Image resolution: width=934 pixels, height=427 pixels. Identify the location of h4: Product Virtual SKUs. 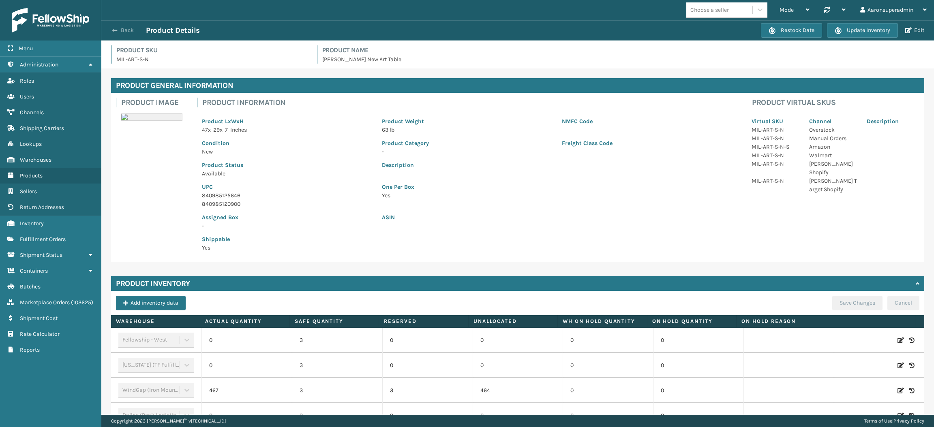
(836, 103).